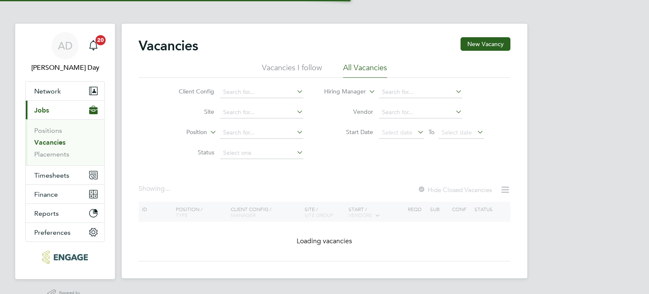  I want to click on li: All Vacancies, so click(365, 70).